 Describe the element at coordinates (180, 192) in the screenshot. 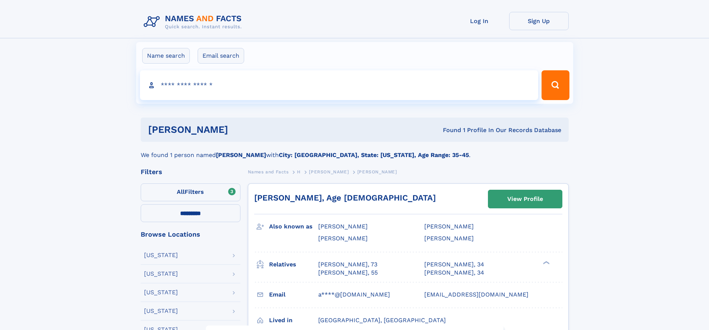

I see `span: All` at that location.